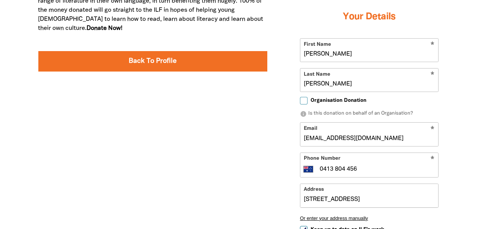  What do you see at coordinates (369, 114) in the screenshot?
I see `p: Is this donation on behalf of an Organisation?` at bounding box center [369, 114].